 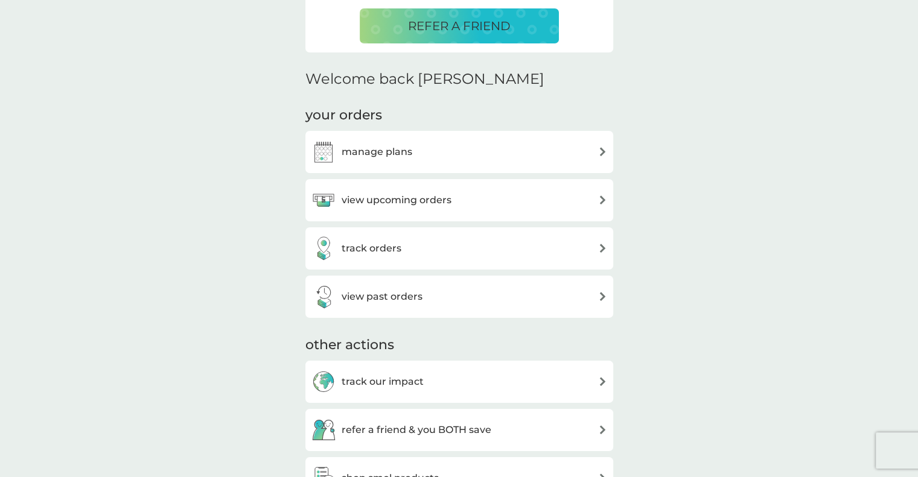 I want to click on h3: your orders, so click(x=343, y=115).